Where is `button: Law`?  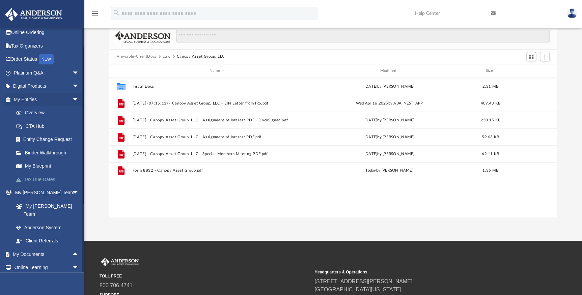
button: Law is located at coordinates (166, 57).